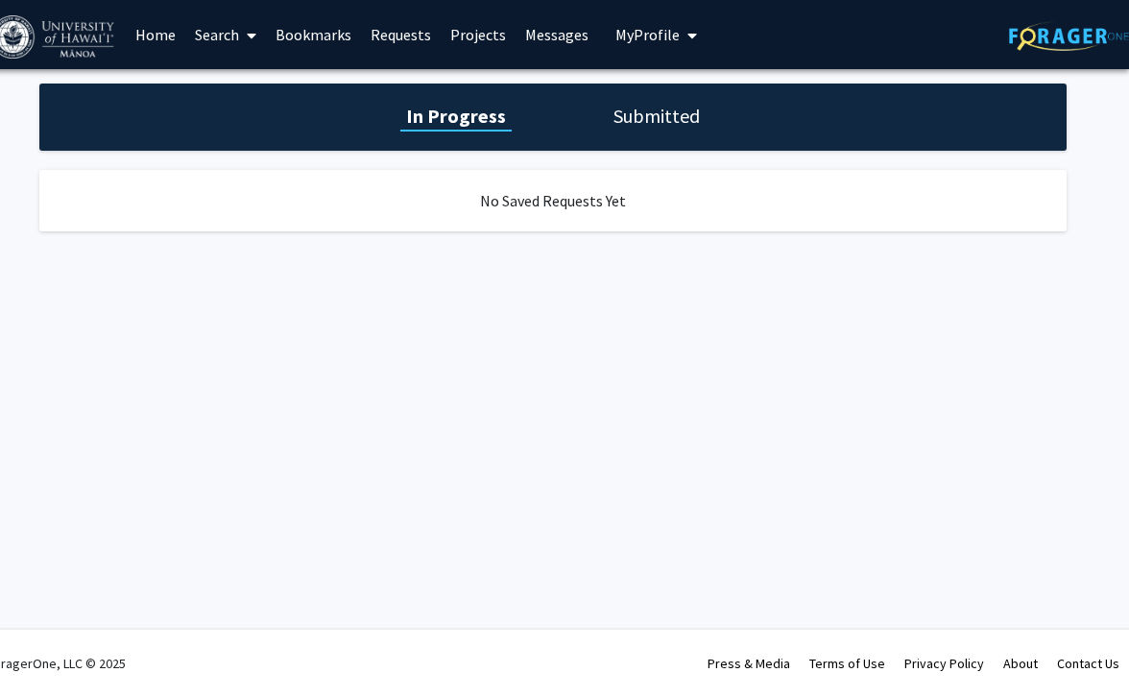  I want to click on a: Contact Us, so click(1088, 663).